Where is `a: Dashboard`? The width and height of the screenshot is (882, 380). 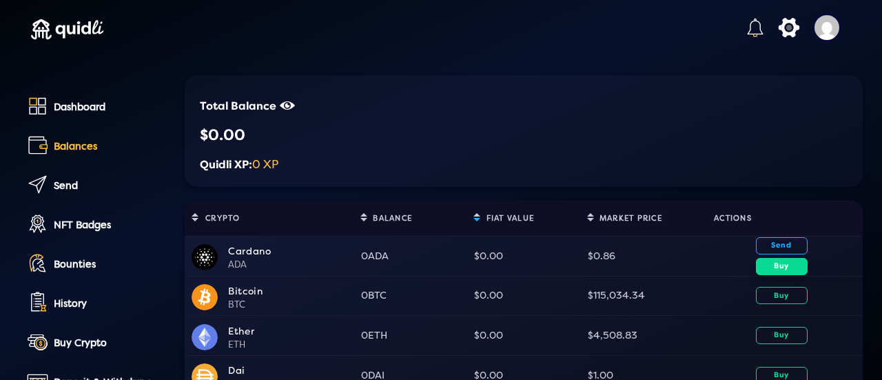
a: Dashboard is located at coordinates (94, 108).